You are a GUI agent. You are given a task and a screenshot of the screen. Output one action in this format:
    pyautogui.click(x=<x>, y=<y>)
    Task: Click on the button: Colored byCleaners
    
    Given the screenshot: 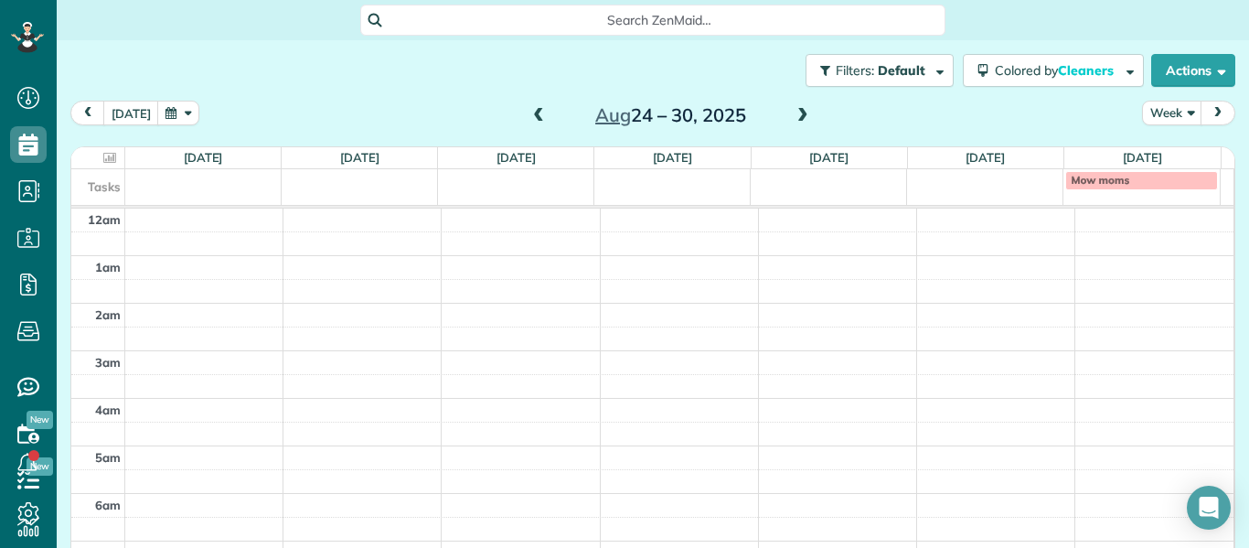 What is the action you would take?
    pyautogui.click(x=1053, y=70)
    